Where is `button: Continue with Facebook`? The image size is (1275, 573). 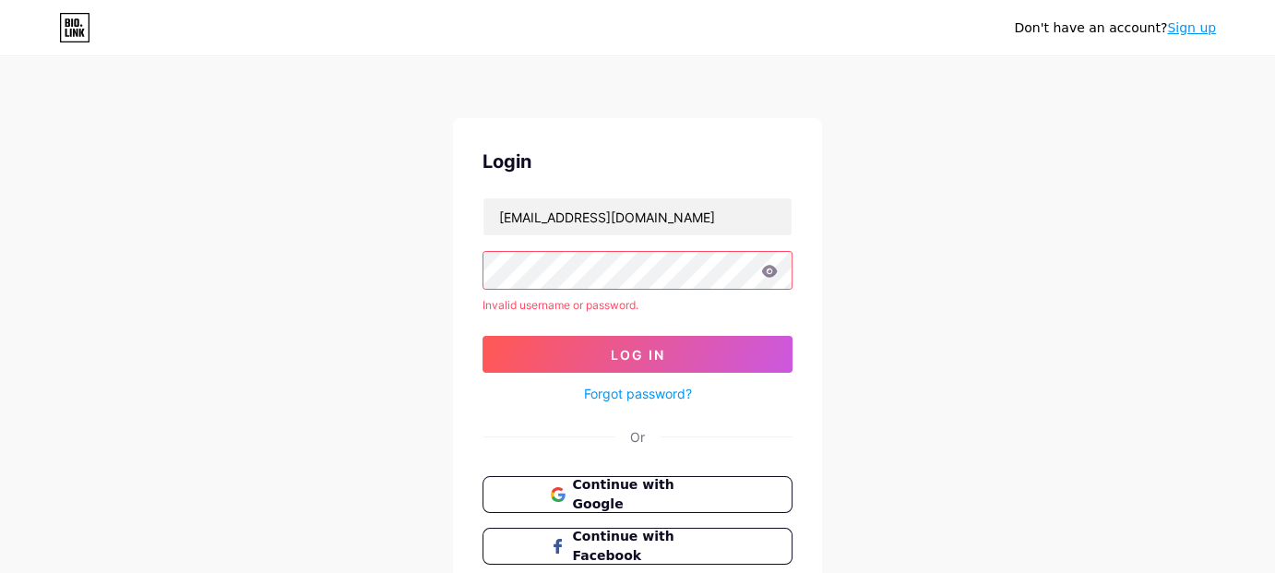
button: Continue with Facebook is located at coordinates (638, 546).